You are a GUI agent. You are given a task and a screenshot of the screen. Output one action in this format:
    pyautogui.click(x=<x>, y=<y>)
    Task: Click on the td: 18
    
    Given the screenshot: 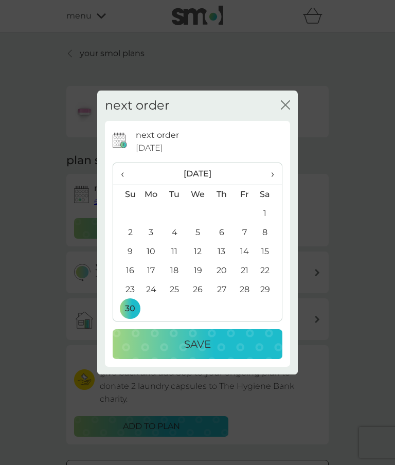 What is the action you would take?
    pyautogui.click(x=174, y=270)
    